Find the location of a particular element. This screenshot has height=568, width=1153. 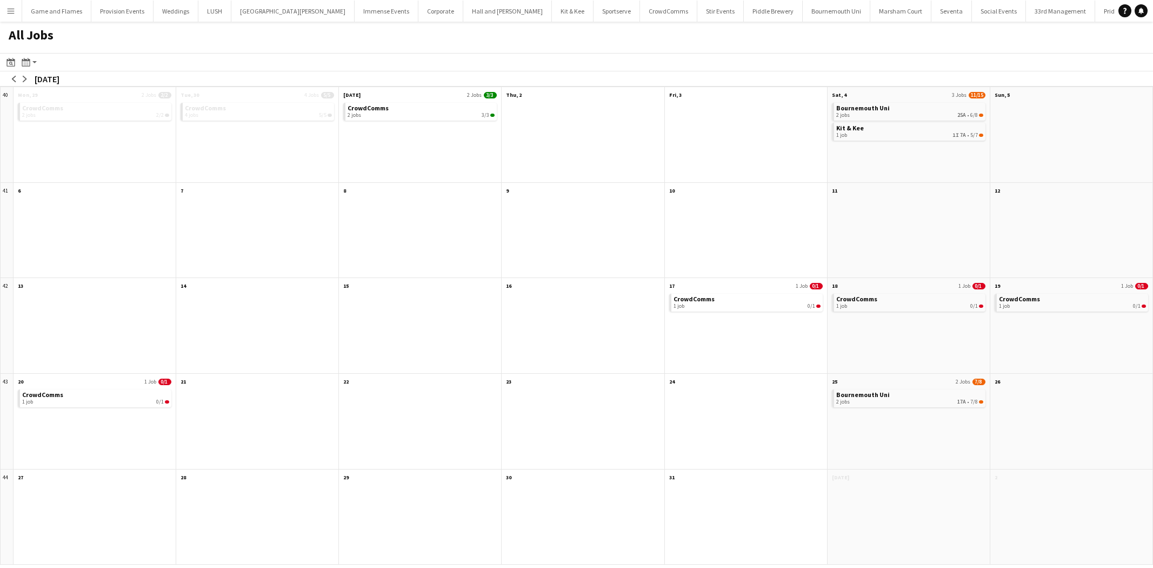

span: 26 is located at coordinates (997, 381).